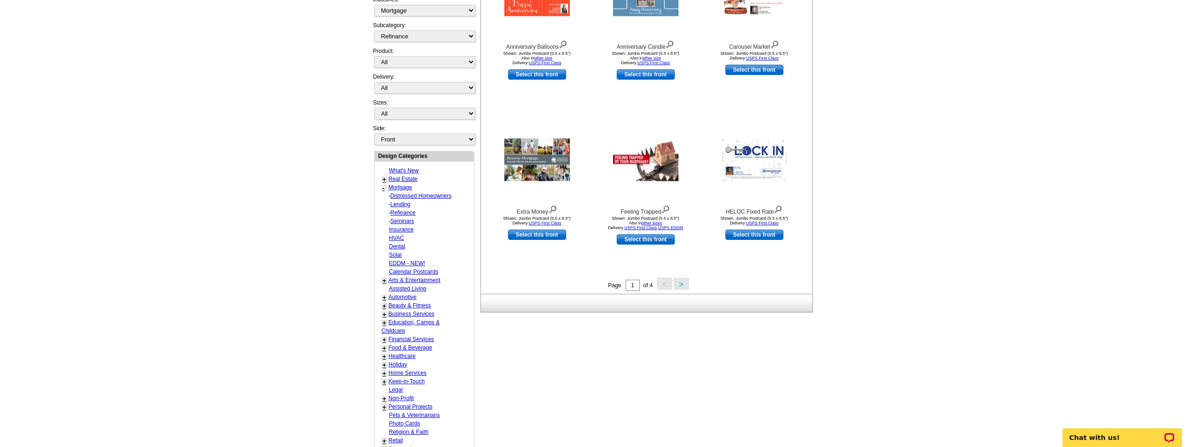 The width and height of the screenshot is (1188, 447). Describe the element at coordinates (400, 187) in the screenshot. I see `a: Mortgage` at that location.